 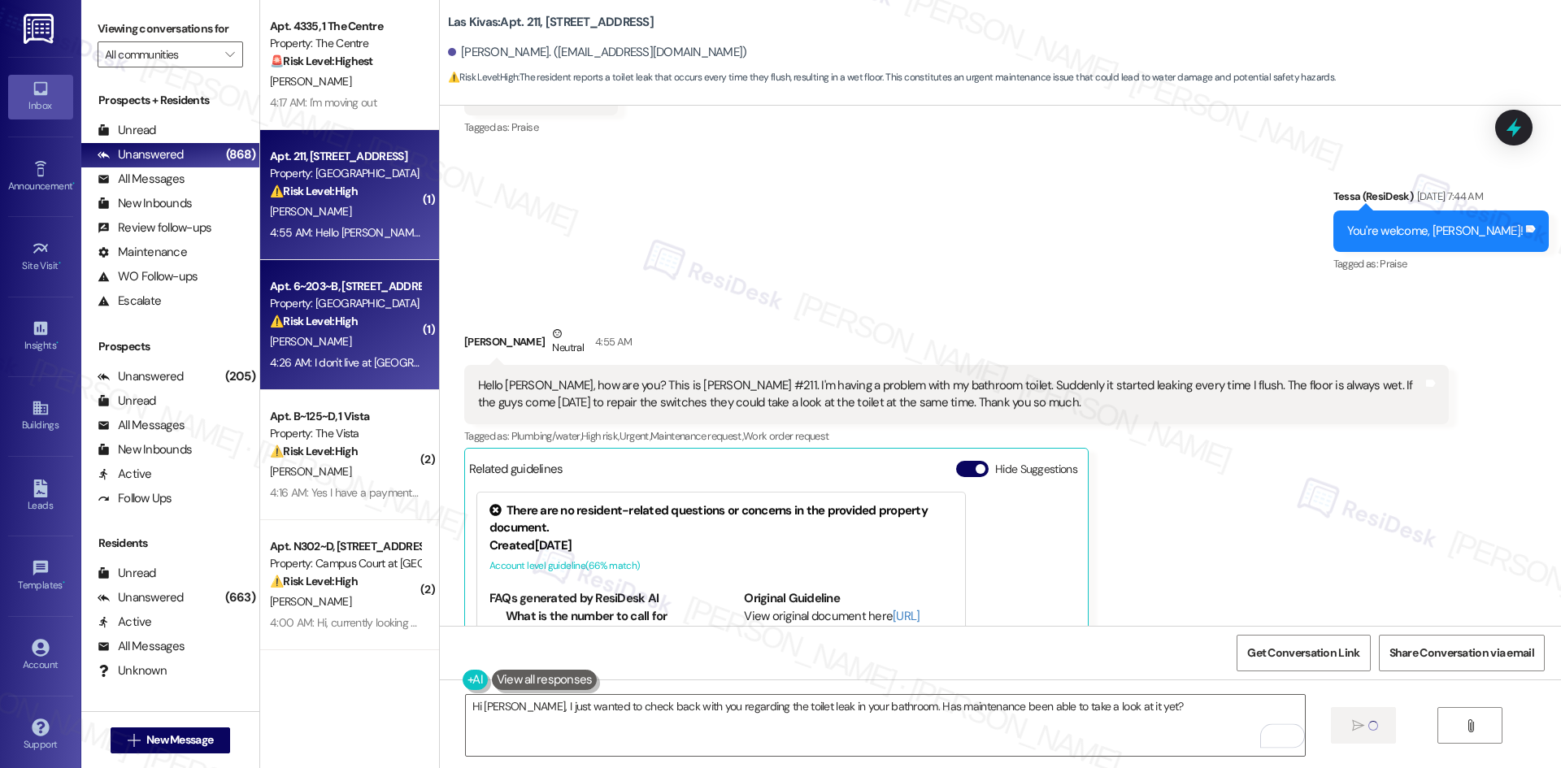 I want to click on b: Original Guideline, so click(x=792, y=598).